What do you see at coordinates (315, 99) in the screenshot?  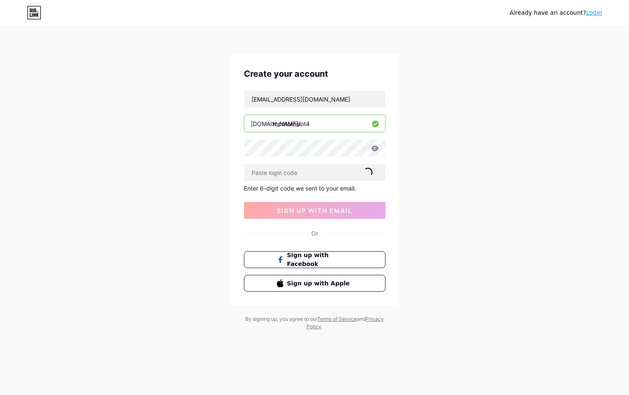 I see `input: Email` at bounding box center [315, 99].